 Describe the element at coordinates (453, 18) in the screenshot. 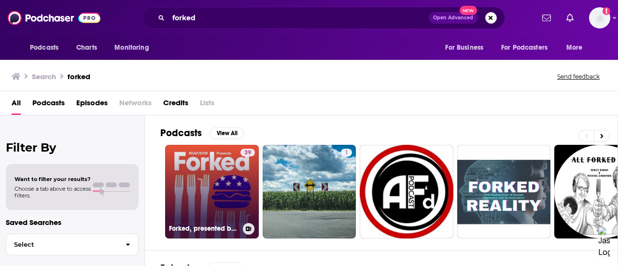

I see `span: Open Advanced` at that location.